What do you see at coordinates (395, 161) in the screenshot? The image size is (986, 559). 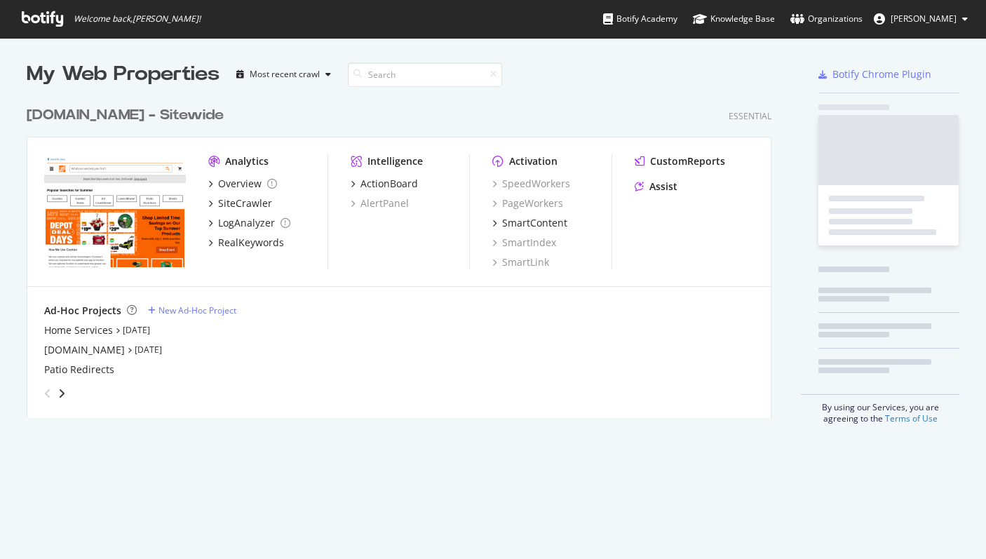 I see `div: Intelligence` at bounding box center [395, 161].